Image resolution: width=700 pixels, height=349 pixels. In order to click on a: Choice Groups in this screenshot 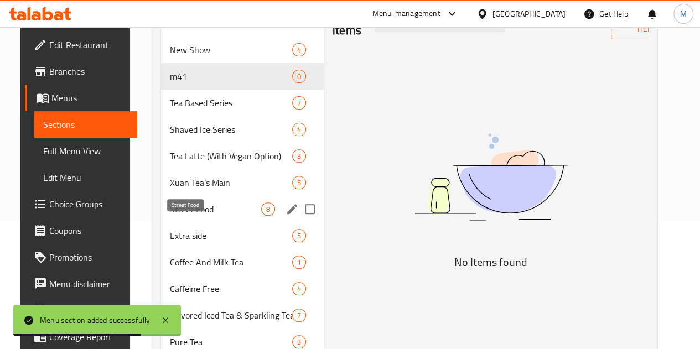, I will do `click(81, 204)`.